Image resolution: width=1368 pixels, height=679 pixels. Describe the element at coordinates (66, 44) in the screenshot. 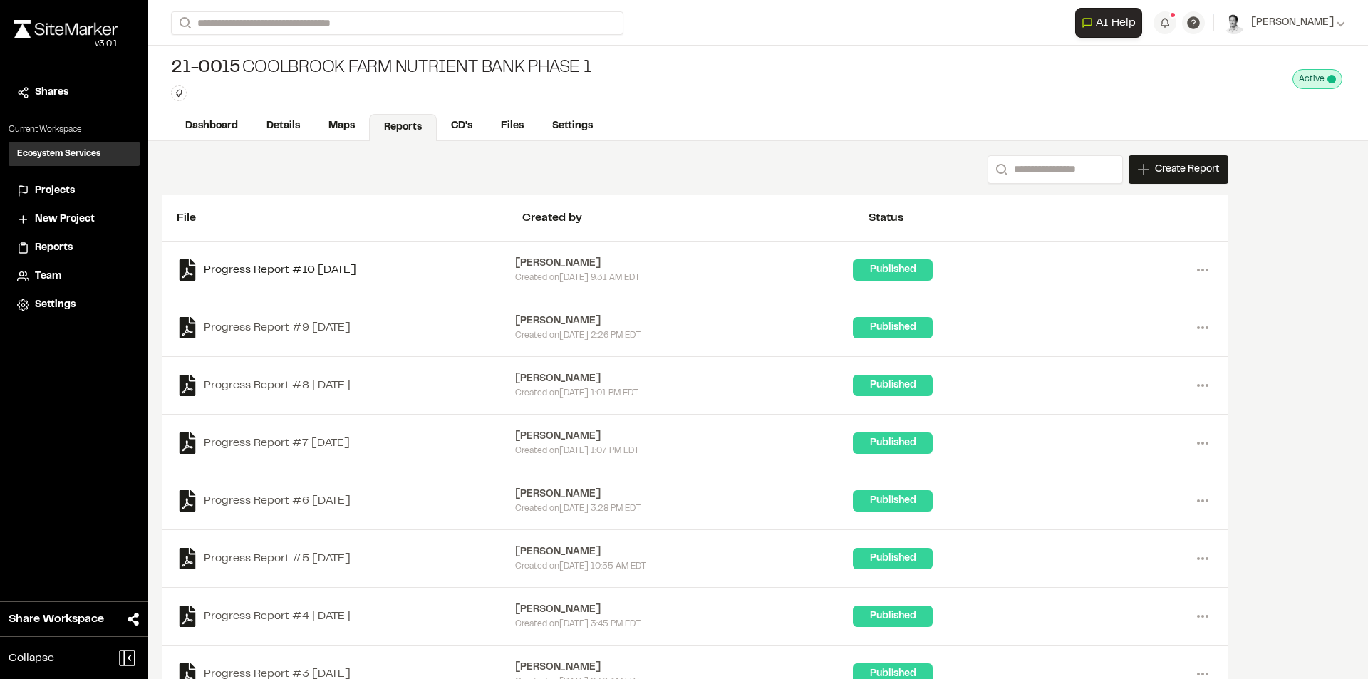

I see `div: Oh geez...please don't...` at that location.